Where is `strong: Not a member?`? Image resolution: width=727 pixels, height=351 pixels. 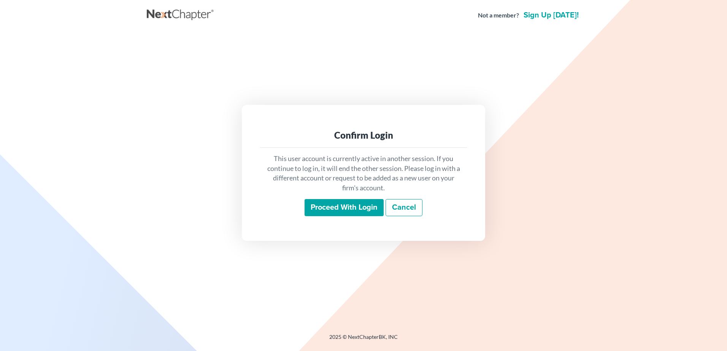 strong: Not a member? is located at coordinates (498, 15).